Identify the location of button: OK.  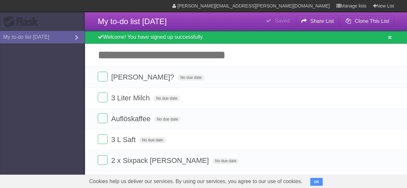
(317, 182).